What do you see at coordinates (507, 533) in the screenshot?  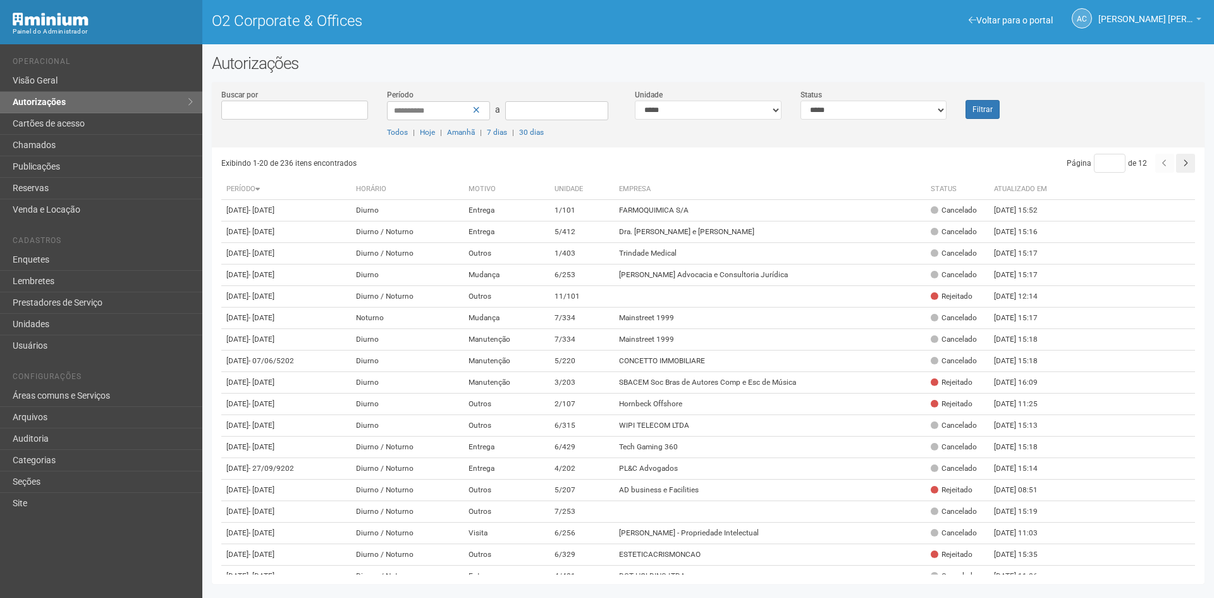 I see `td: Visita` at bounding box center [507, 533].